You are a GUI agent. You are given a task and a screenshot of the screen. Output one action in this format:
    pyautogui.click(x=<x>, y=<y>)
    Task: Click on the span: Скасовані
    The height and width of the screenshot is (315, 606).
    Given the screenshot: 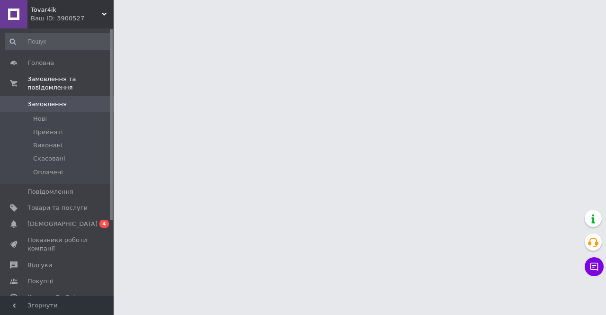 What is the action you would take?
    pyautogui.click(x=49, y=159)
    